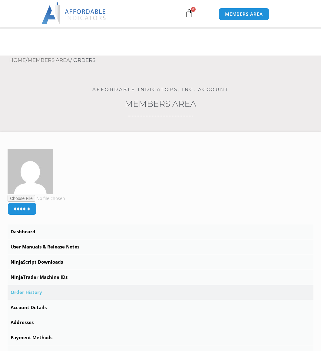 Image resolution: width=321 pixels, height=351 pixels. What do you see at coordinates (74, 13) in the screenshot?
I see `img: LogoAI | Affordable Indicators – NinjaTrader` at bounding box center [74, 13].